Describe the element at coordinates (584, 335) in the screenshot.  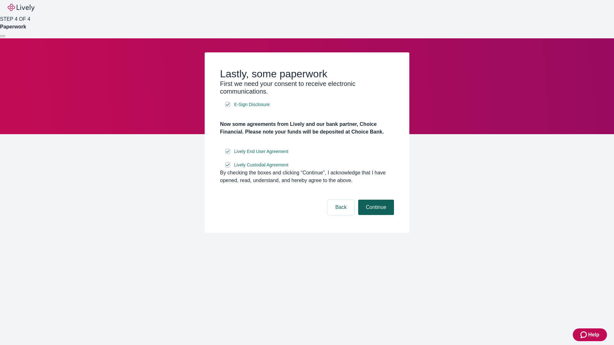
I see `svg: Zendesk support icon` at that location.